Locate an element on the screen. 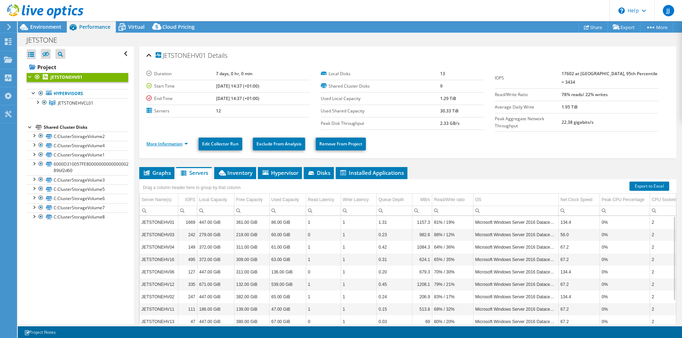  div: Data grid is located at coordinates (408, 255).